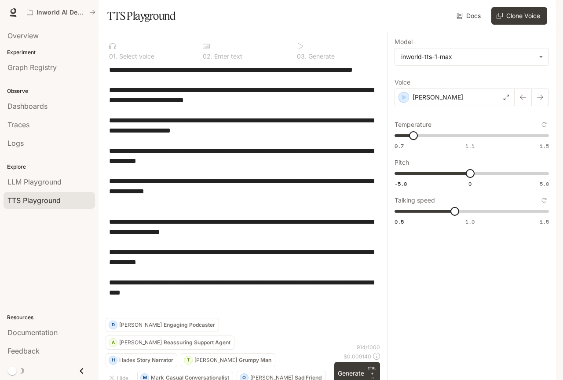  Describe the element at coordinates (197, 342) in the screenshot. I see `p: Reassuring Support Agent` at that location.